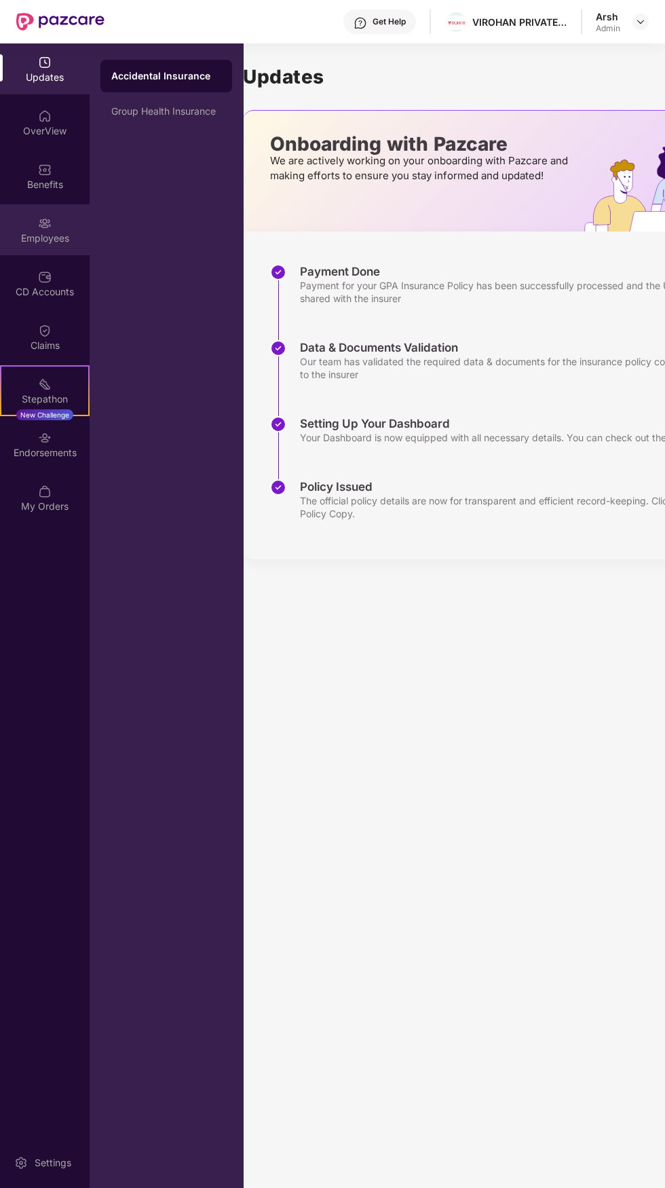 The image size is (665, 1188). Describe the element at coordinates (608, 29) in the screenshot. I see `div: Admin` at that location.